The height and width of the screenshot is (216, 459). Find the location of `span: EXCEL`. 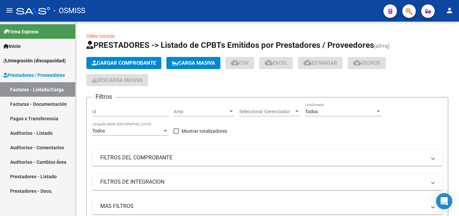

span: EXCEL is located at coordinates (276, 63).